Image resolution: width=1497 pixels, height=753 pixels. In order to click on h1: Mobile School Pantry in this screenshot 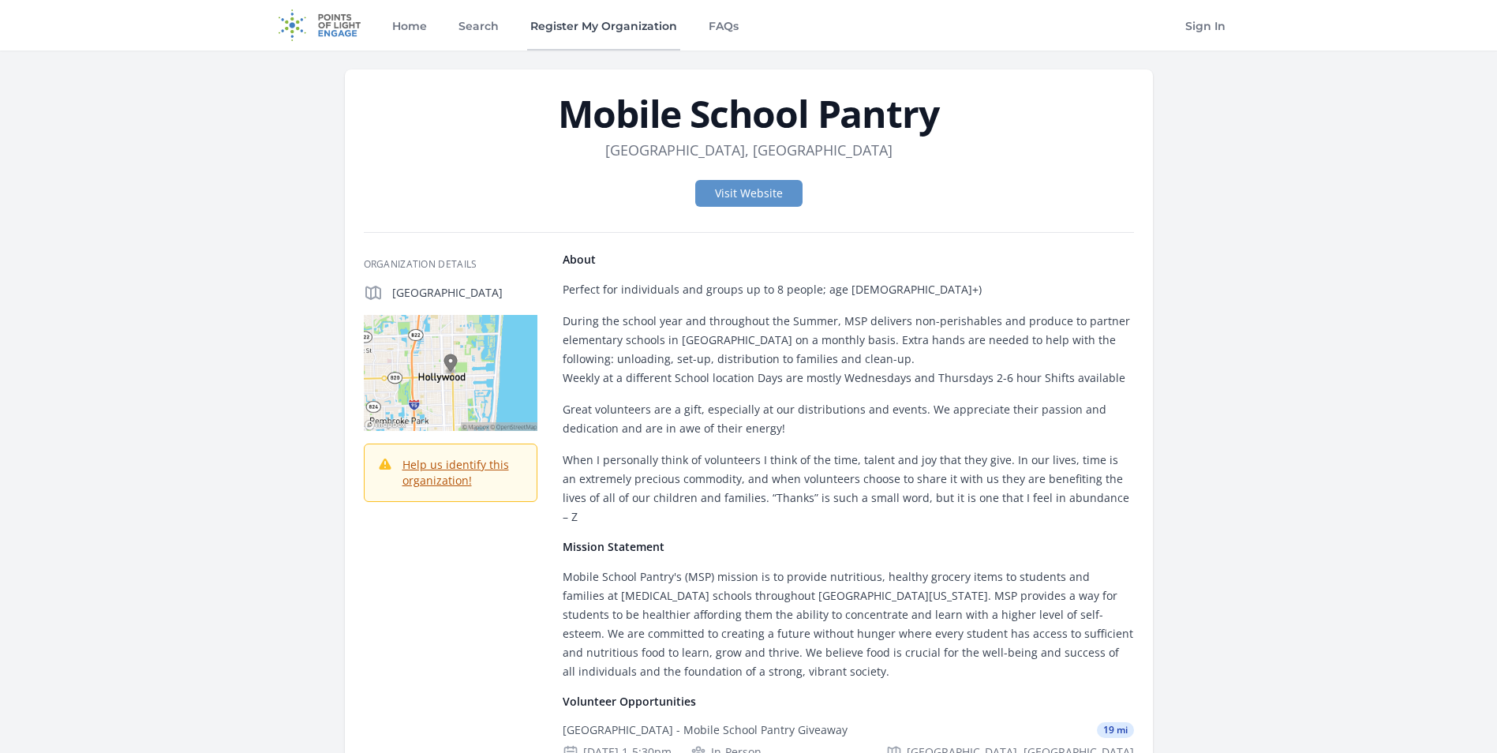, I will do `click(749, 114)`.